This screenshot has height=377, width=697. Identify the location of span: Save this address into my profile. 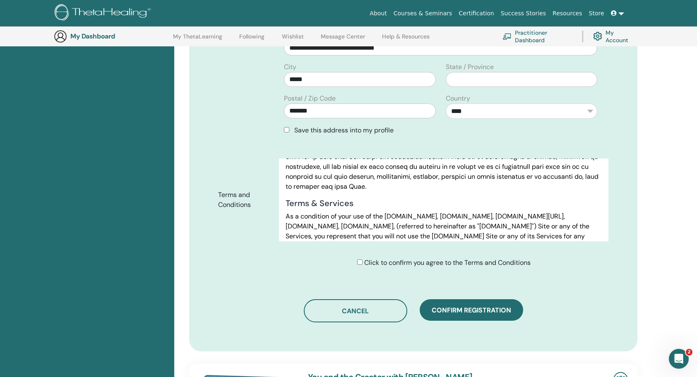
(344, 130).